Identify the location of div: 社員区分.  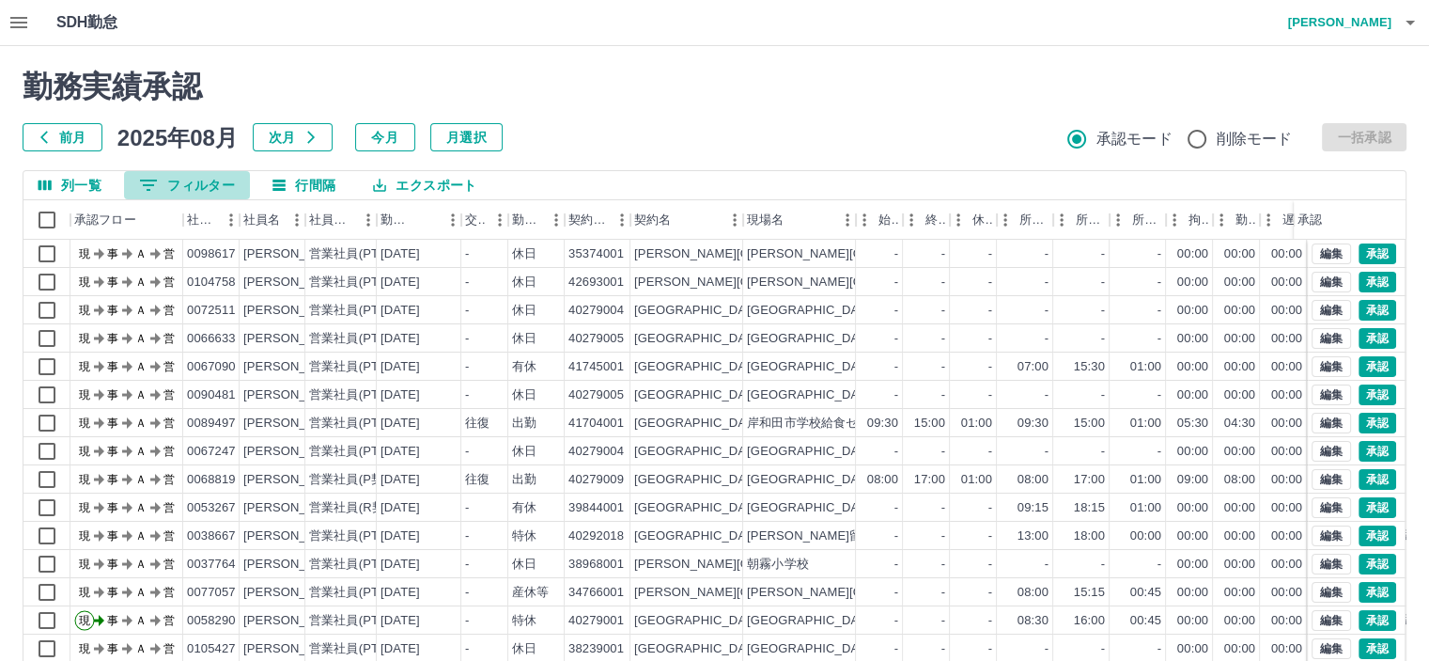
(332, 220).